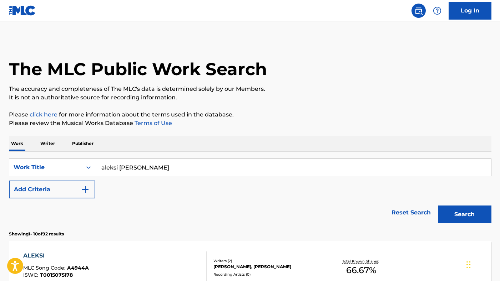 The image size is (500, 281). I want to click on span: A4944A, so click(78, 268).